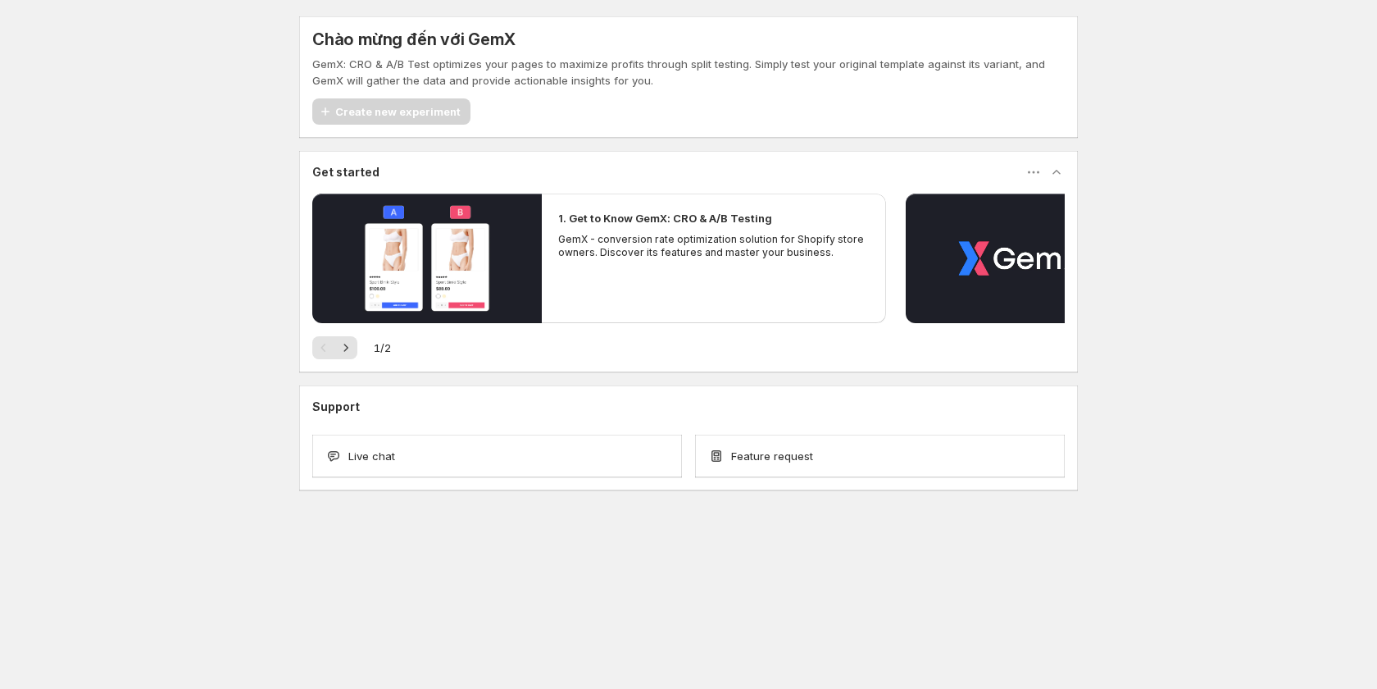  Describe the element at coordinates (689, 72) in the screenshot. I see `p: GemX: CRO & A/B Test optimizes your pages to maximize profits through split testing. Simply test ...` at that location.